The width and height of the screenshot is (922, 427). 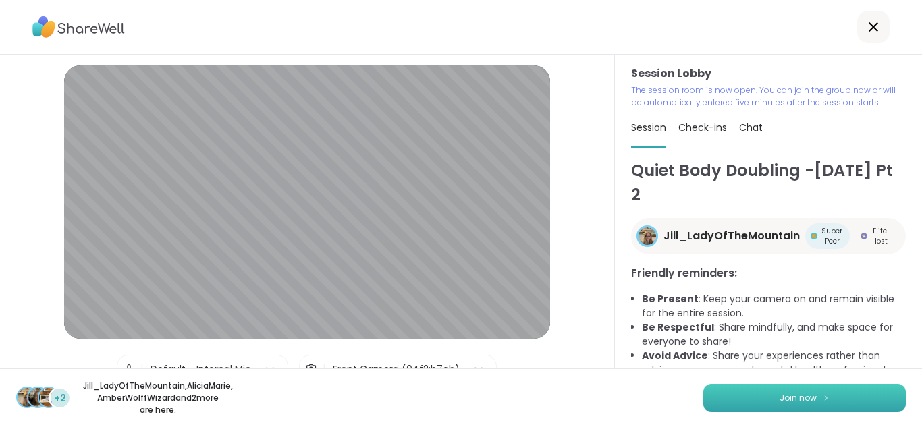 What do you see at coordinates (774, 335) in the screenshot?
I see `li: : Share mindfully, and make space for everyone to share!` at bounding box center [774, 335].